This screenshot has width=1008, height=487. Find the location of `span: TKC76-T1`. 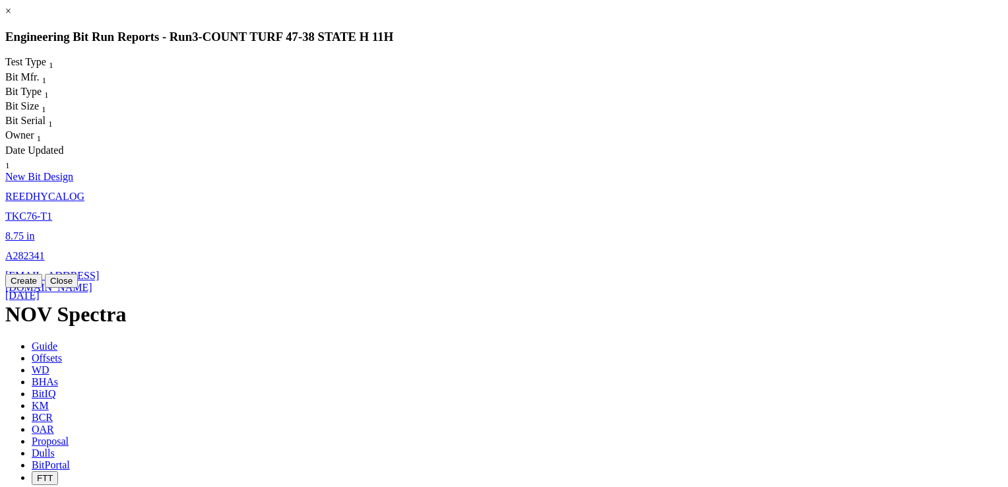

span: TKC76-T1 is located at coordinates (28, 216).